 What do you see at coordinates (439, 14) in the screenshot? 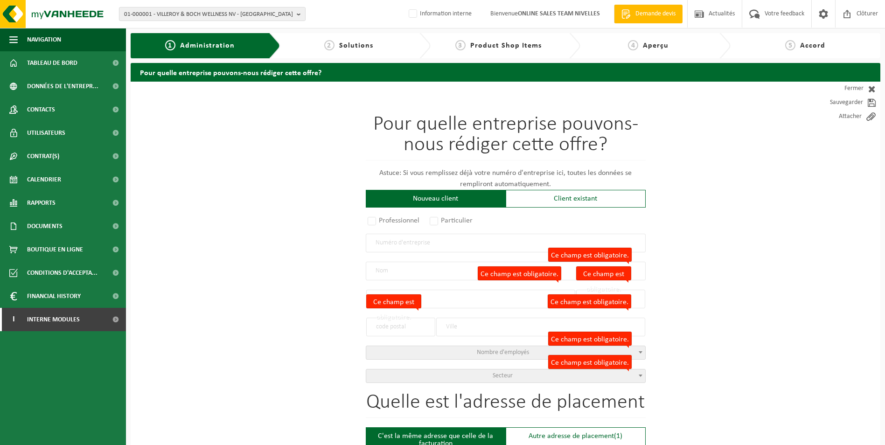
I see `label: Information interne` at bounding box center [439, 14].